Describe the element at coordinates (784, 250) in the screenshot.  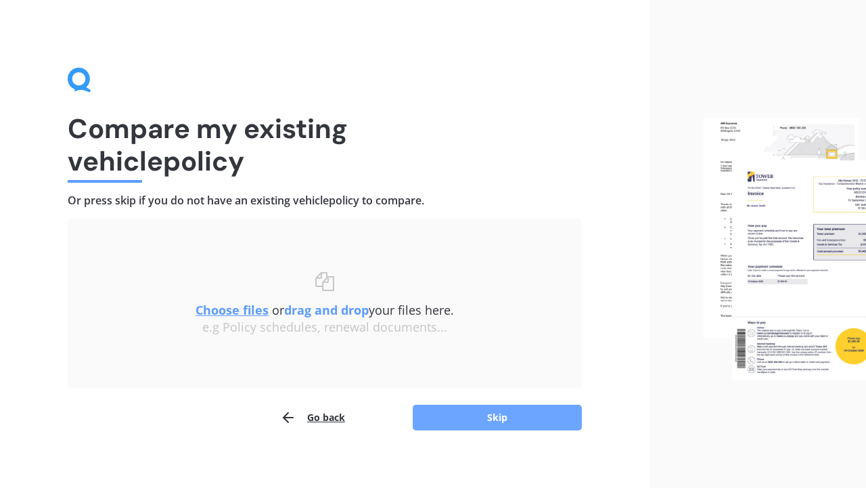
I see `img: files.webp` at that location.